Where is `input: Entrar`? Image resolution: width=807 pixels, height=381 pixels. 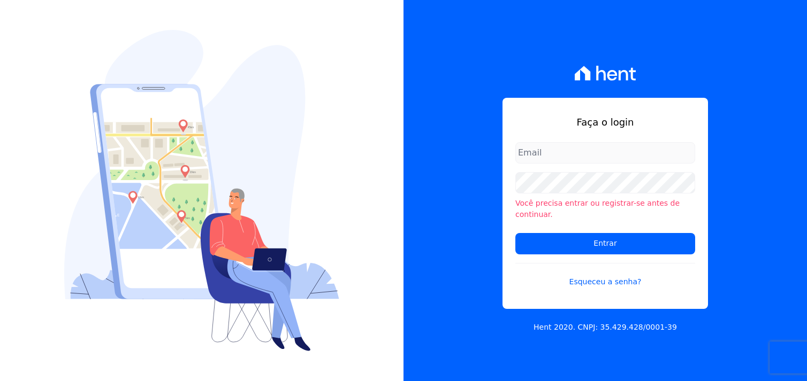 input: Entrar is located at coordinates (605, 244).